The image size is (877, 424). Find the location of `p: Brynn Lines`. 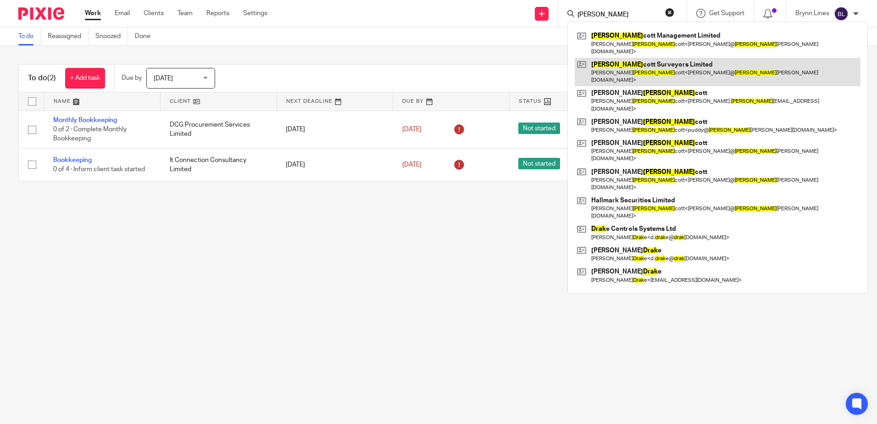

p: Brynn Lines is located at coordinates (812, 13).